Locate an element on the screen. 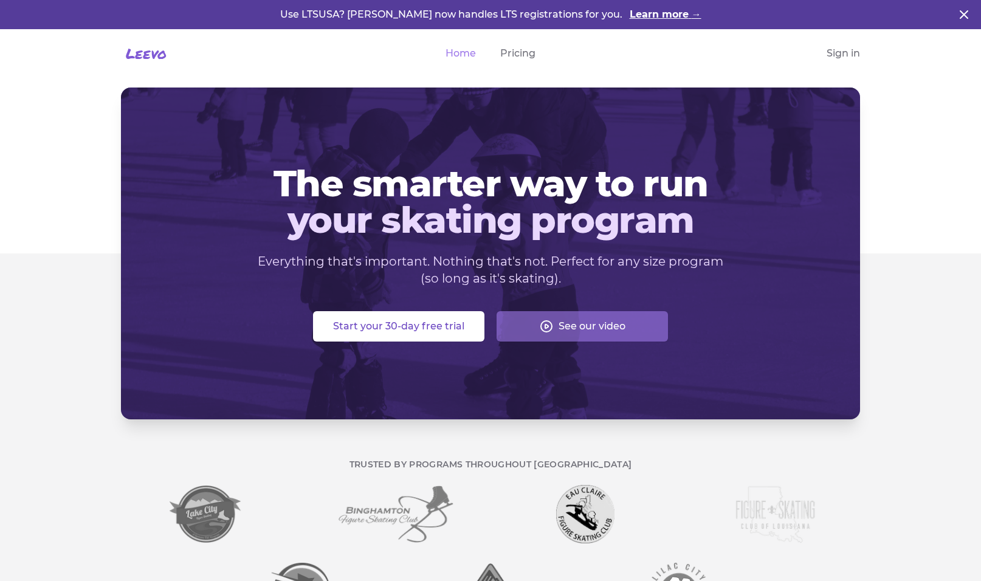 The width and height of the screenshot is (981, 581). img: Lake City is located at coordinates (205, 514).